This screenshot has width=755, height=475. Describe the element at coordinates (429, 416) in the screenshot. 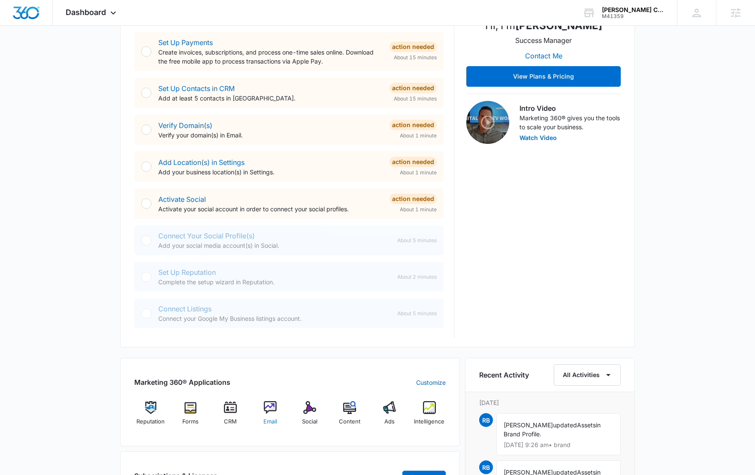

I see `a: Intelligence` at that location.